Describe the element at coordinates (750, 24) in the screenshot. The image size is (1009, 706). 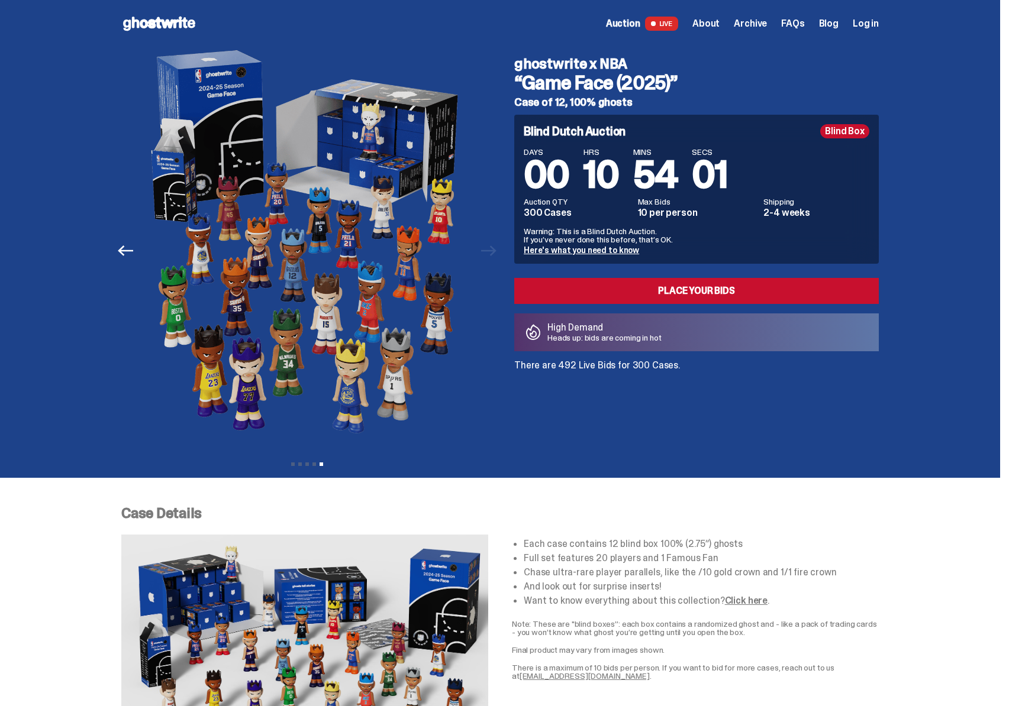
I see `a: Archive` at that location.